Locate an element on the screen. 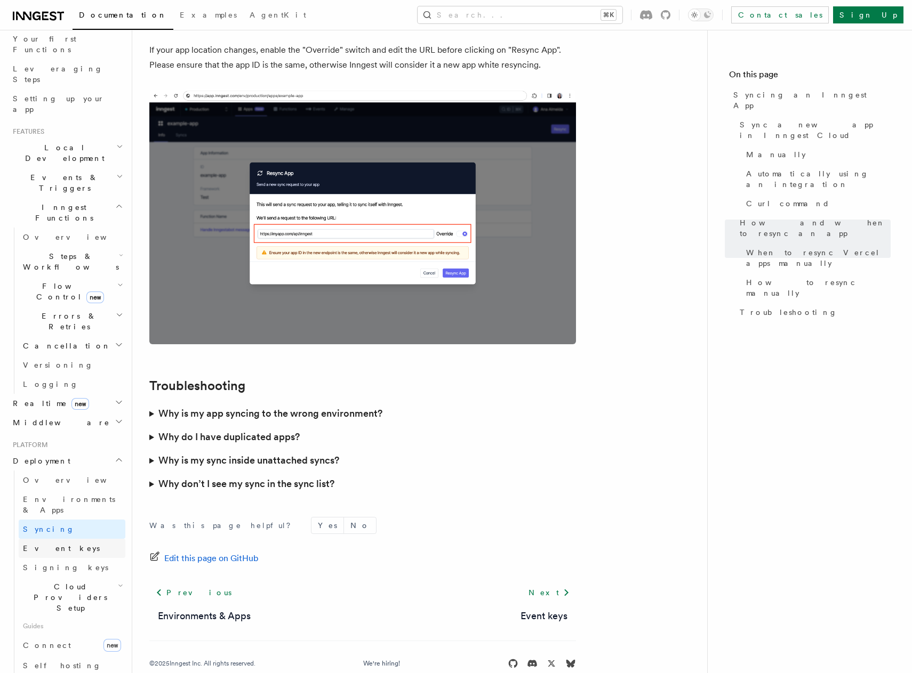 The width and height of the screenshot is (912, 673). span: How to resync manually is located at coordinates (818, 288).